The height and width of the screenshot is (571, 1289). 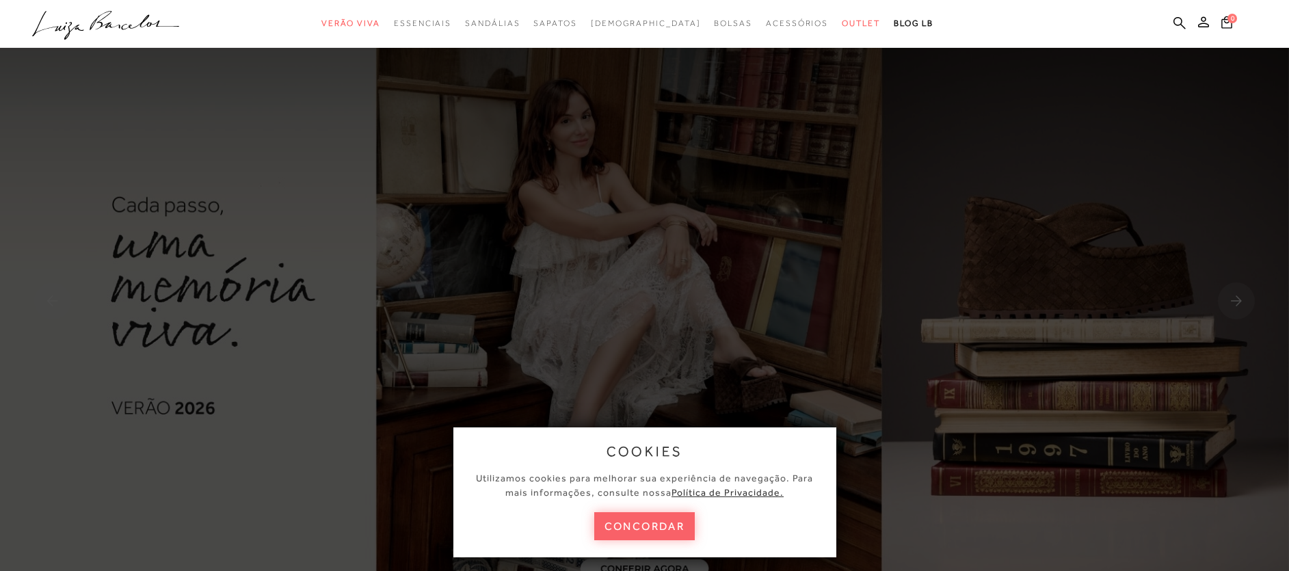 I want to click on u: Política de Privacidade., so click(x=728, y=492).